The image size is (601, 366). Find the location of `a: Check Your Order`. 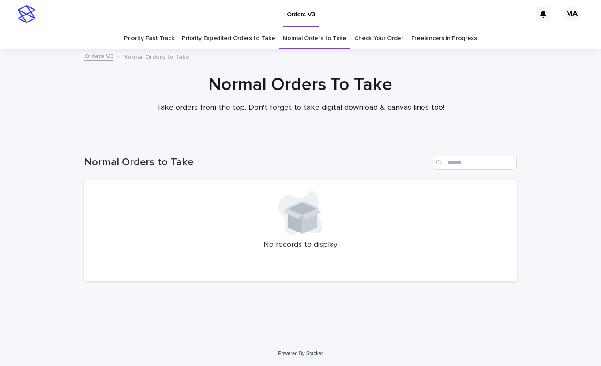

a: Check Your Order is located at coordinates (379, 38).